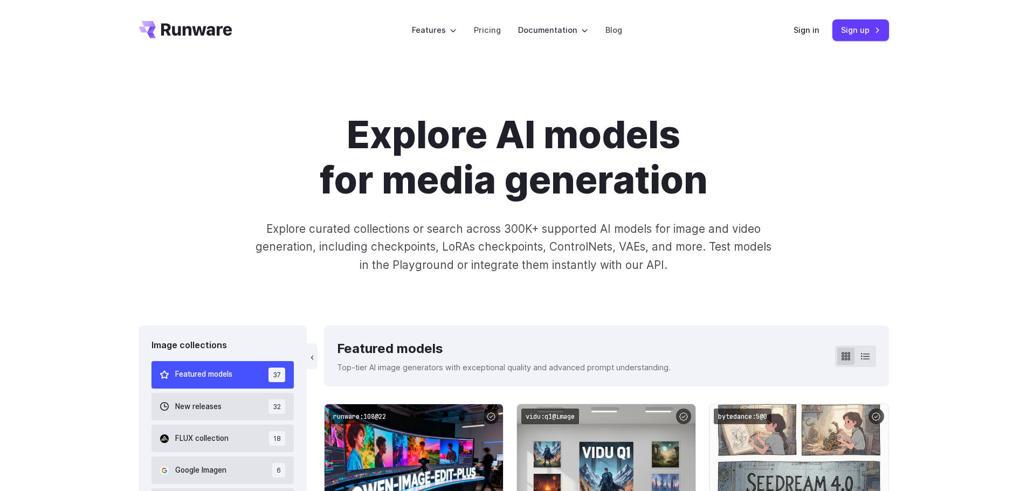 Image resolution: width=1027 pixels, height=491 pixels. I want to click on div: Featured models, so click(504, 349).